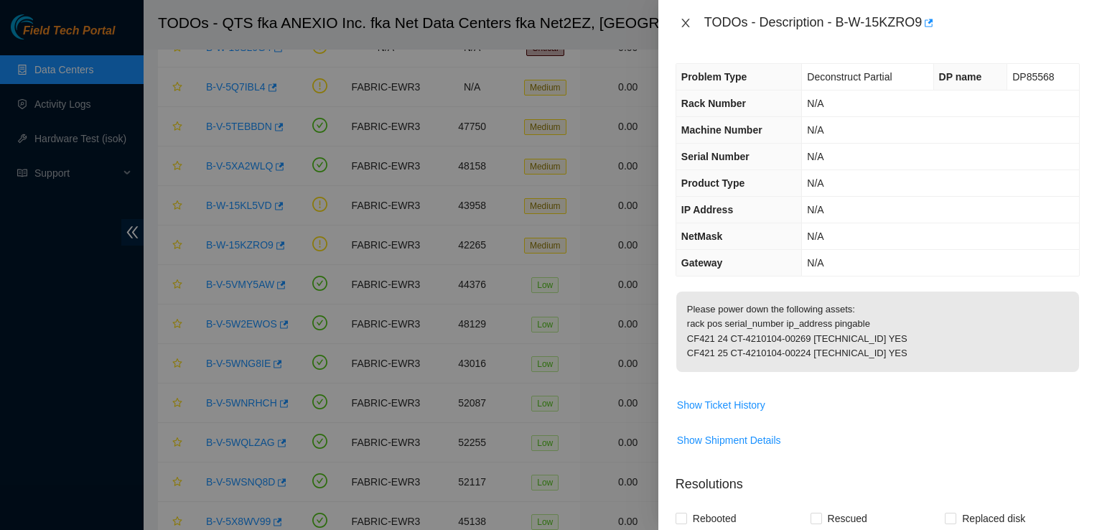  What do you see at coordinates (878, 332) in the screenshot?
I see `p: Please power down the following assets: rack pos serial_number ip_address pingable CF421 24 CT-42...` at bounding box center [878, 332].